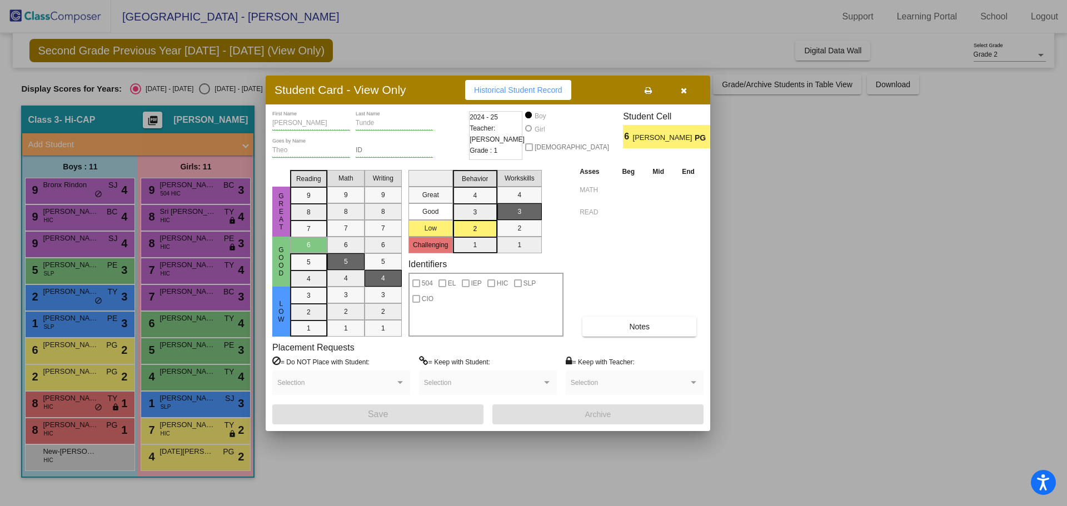 The image size is (1067, 506). I want to click on button: Archive, so click(598, 415).